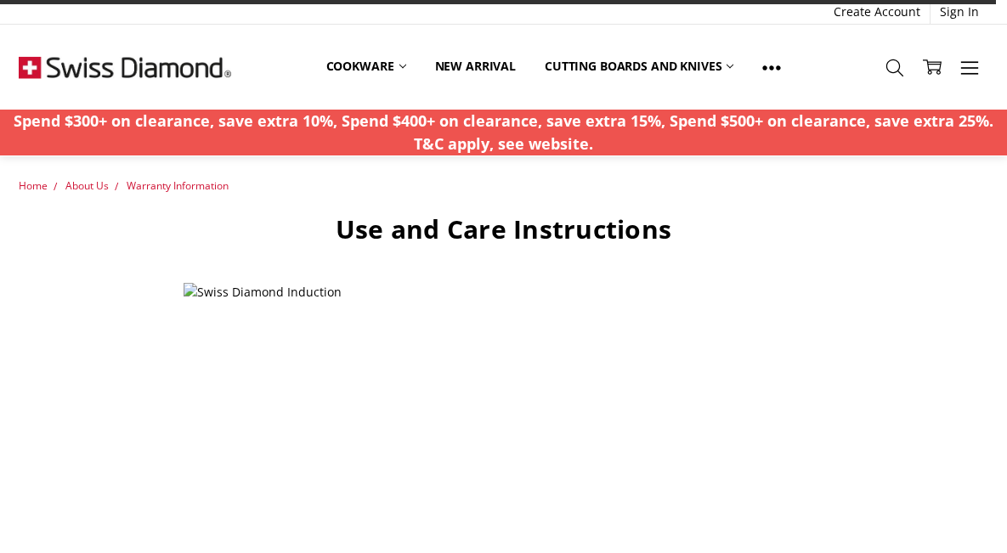 This screenshot has height=553, width=1007. What do you see at coordinates (33, 185) in the screenshot?
I see `span: Home` at bounding box center [33, 185].